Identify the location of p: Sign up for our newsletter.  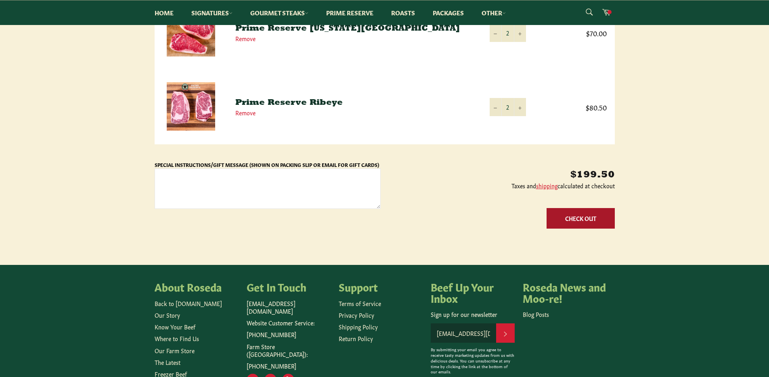
(473, 314).